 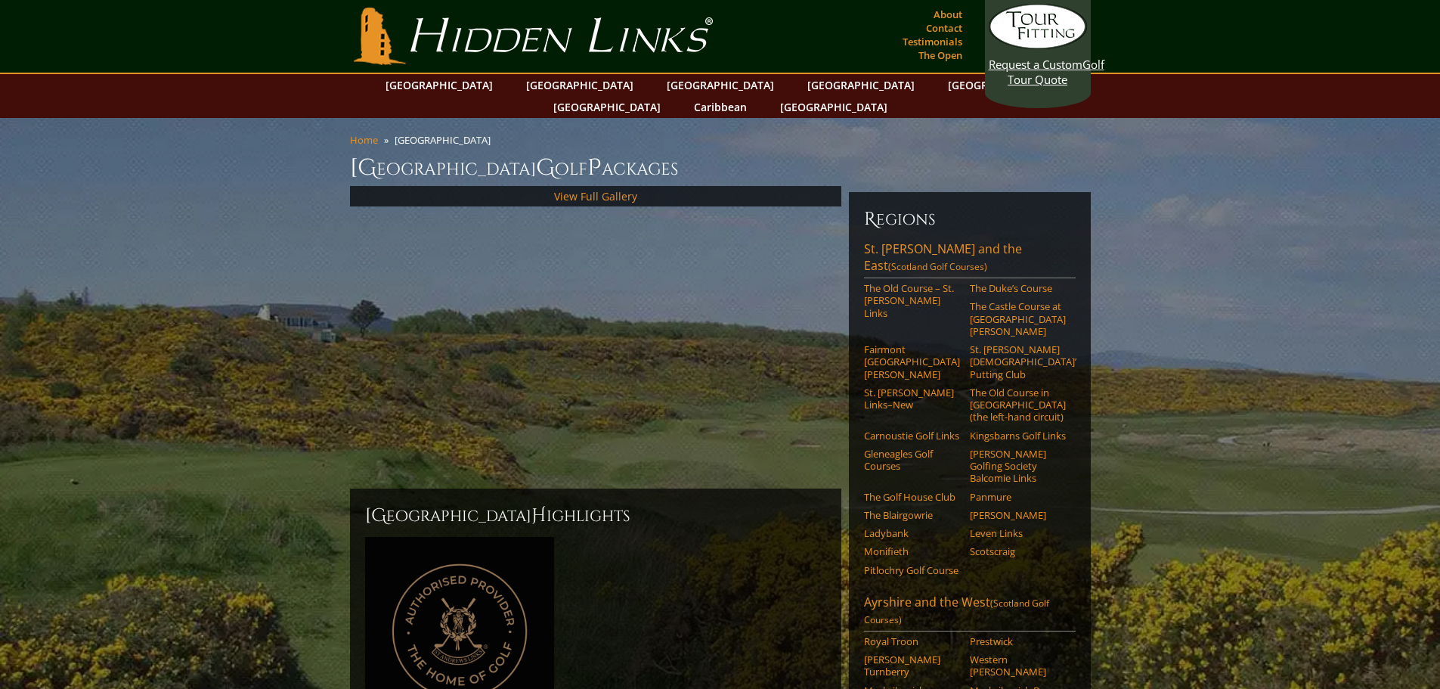 What do you see at coordinates (720, 107) in the screenshot?
I see `a: Caribbean` at bounding box center [720, 107].